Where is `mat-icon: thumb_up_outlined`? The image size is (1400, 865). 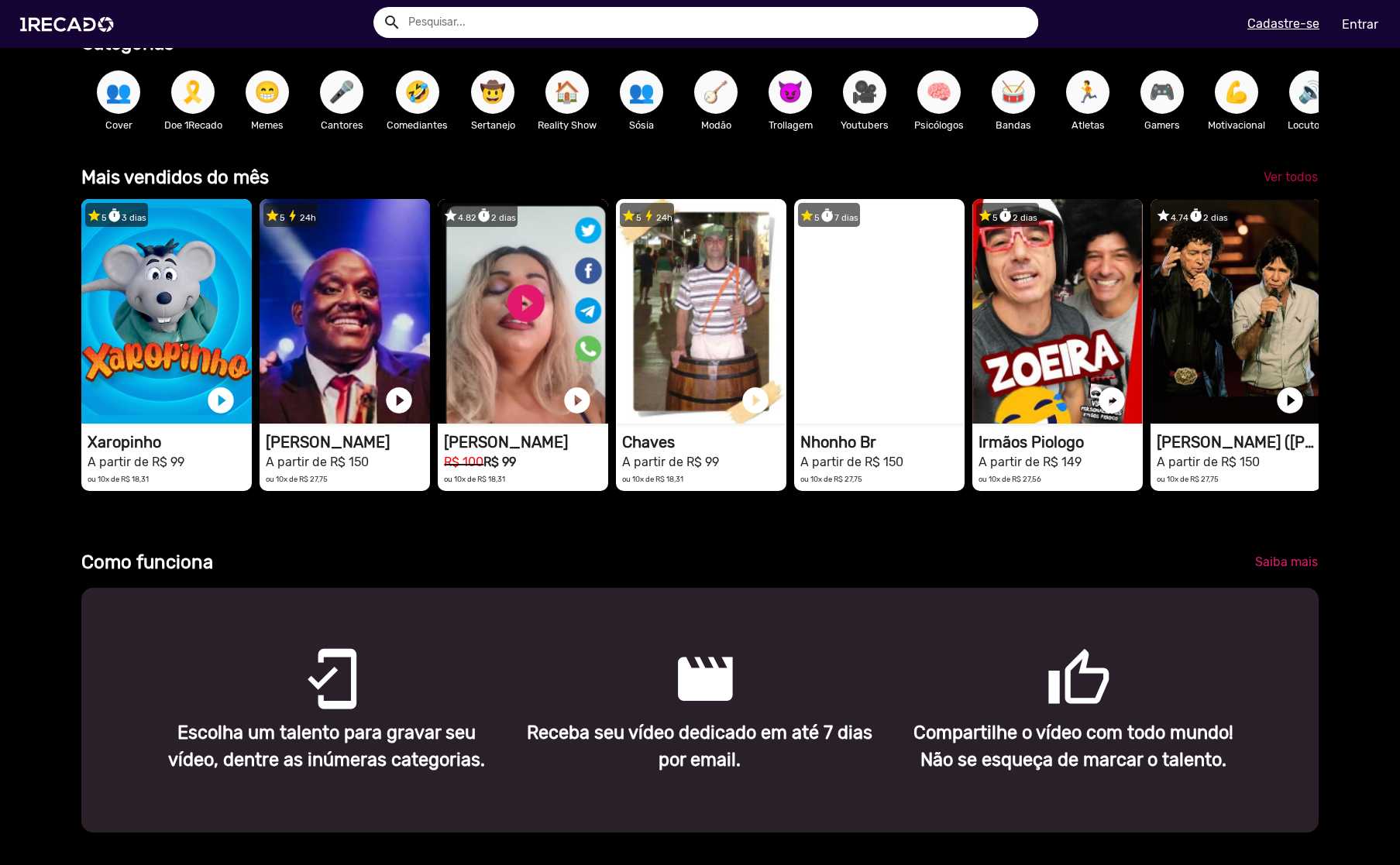
mat-icon: thumb_up_outlined is located at coordinates (1055, 656).